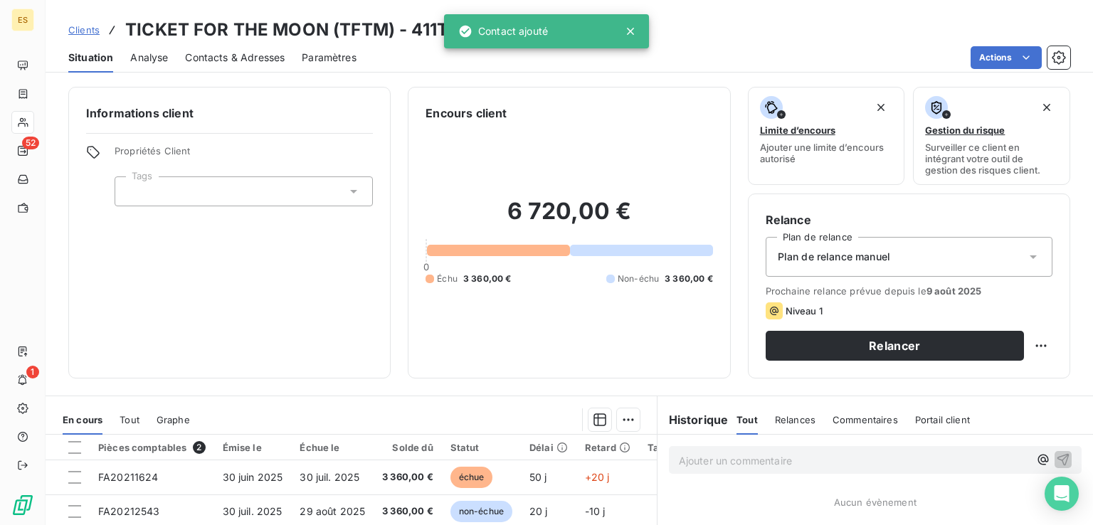 This screenshot has width=1093, height=525. I want to click on div: Retard, so click(608, 448).